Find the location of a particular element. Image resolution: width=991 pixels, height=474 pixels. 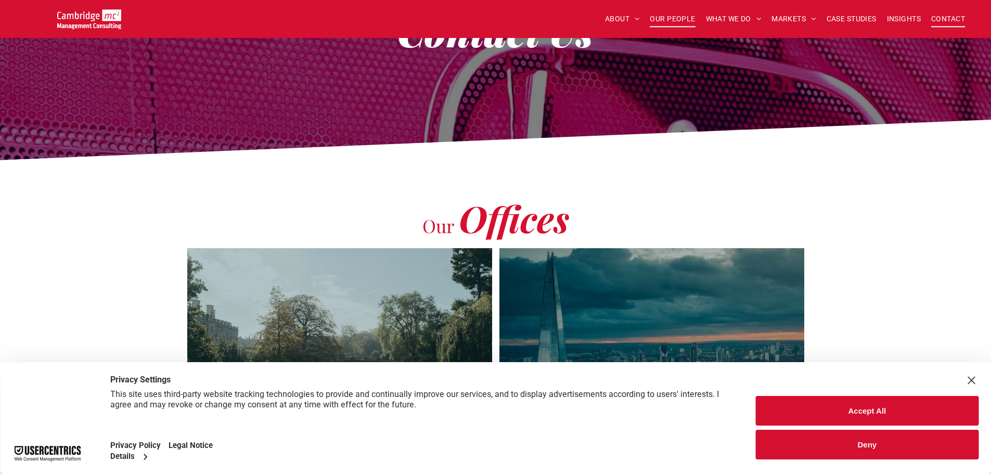

span: Our is located at coordinates (438, 225).